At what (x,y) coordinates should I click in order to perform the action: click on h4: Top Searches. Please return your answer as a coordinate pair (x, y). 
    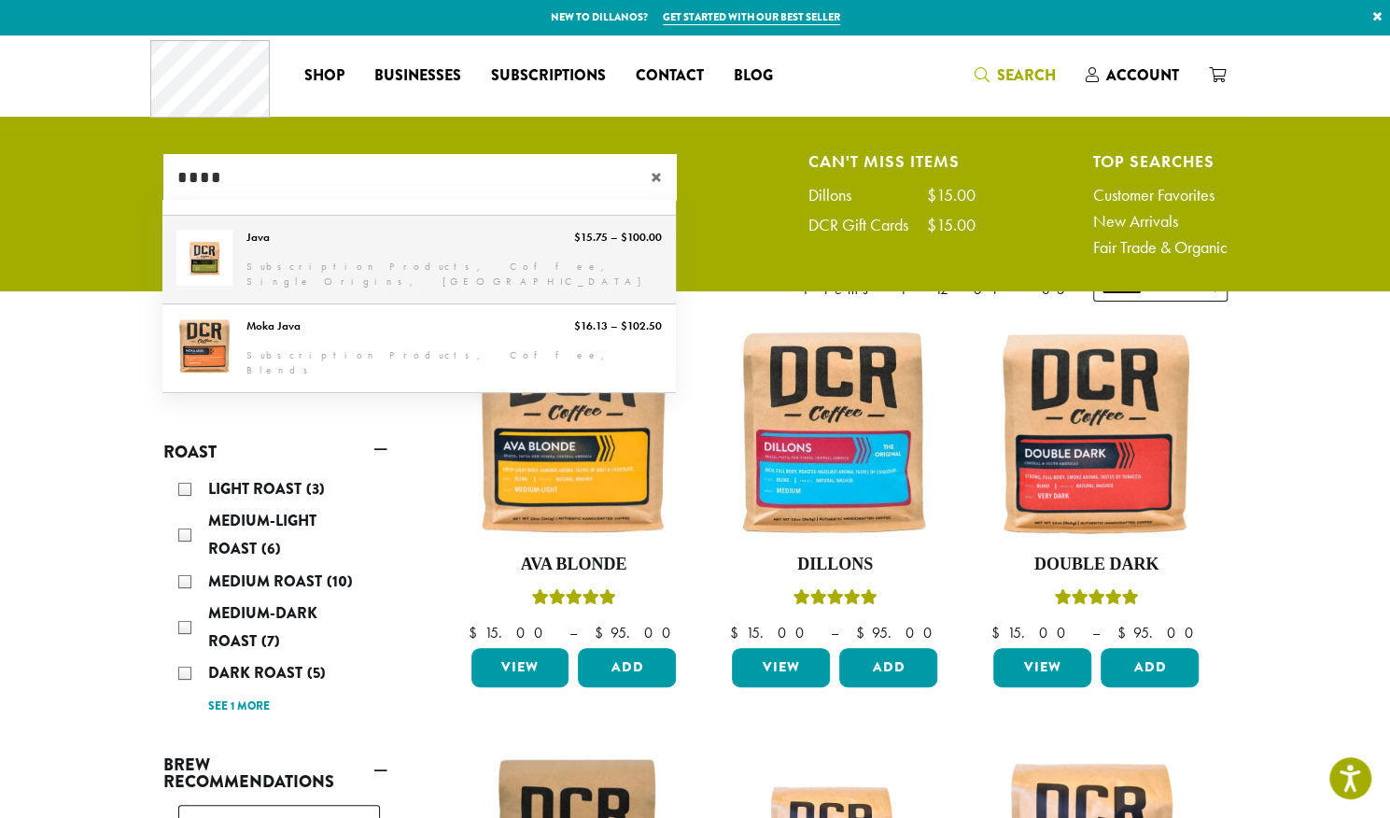
    Looking at the image, I should click on (1161, 161).